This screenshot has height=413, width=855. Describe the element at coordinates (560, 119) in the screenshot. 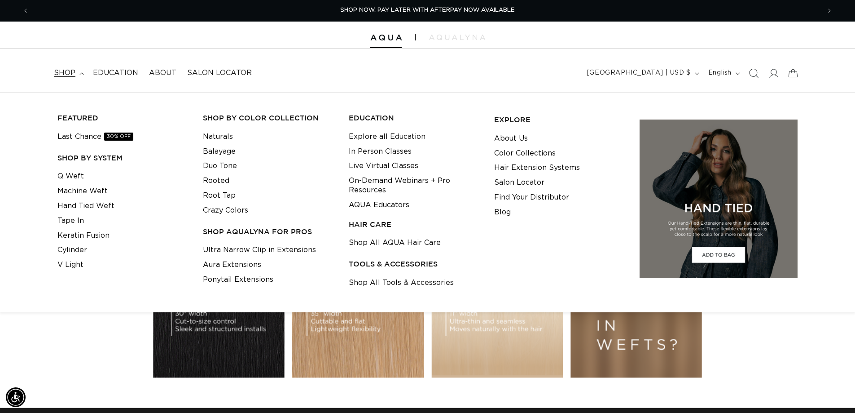

I see `h3: EXPLORE` at that location.